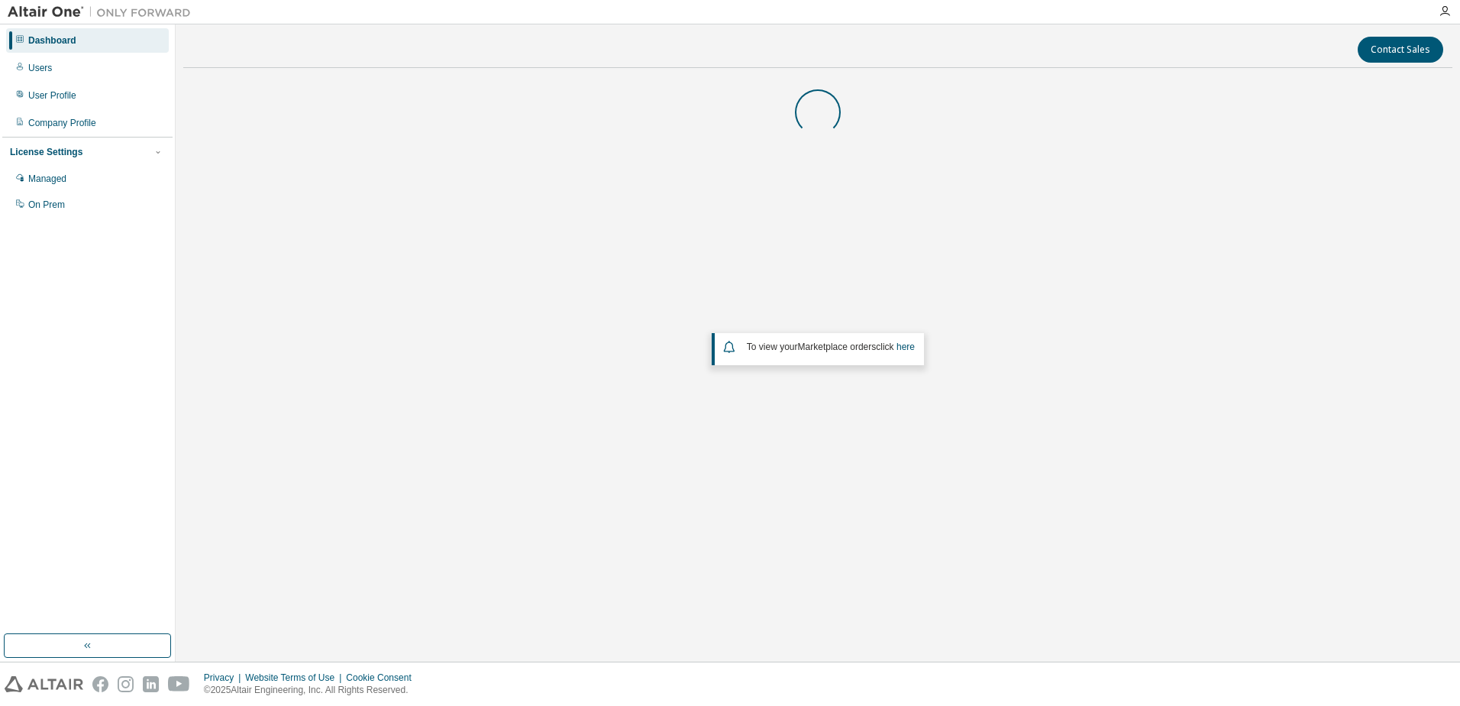 This screenshot has height=706, width=1460. What do you see at coordinates (383, 677) in the screenshot?
I see `div: Cookie Consent` at bounding box center [383, 677].